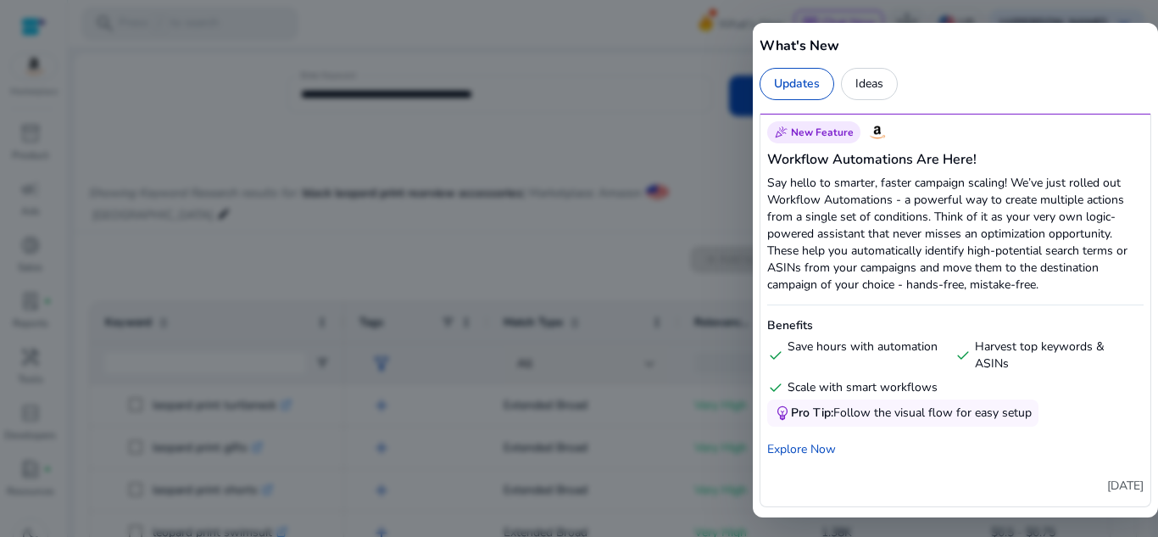 This screenshot has width=1158, height=537. What do you see at coordinates (857, 388) in the screenshot?
I see `div: Scale with smart workflows` at bounding box center [857, 388].